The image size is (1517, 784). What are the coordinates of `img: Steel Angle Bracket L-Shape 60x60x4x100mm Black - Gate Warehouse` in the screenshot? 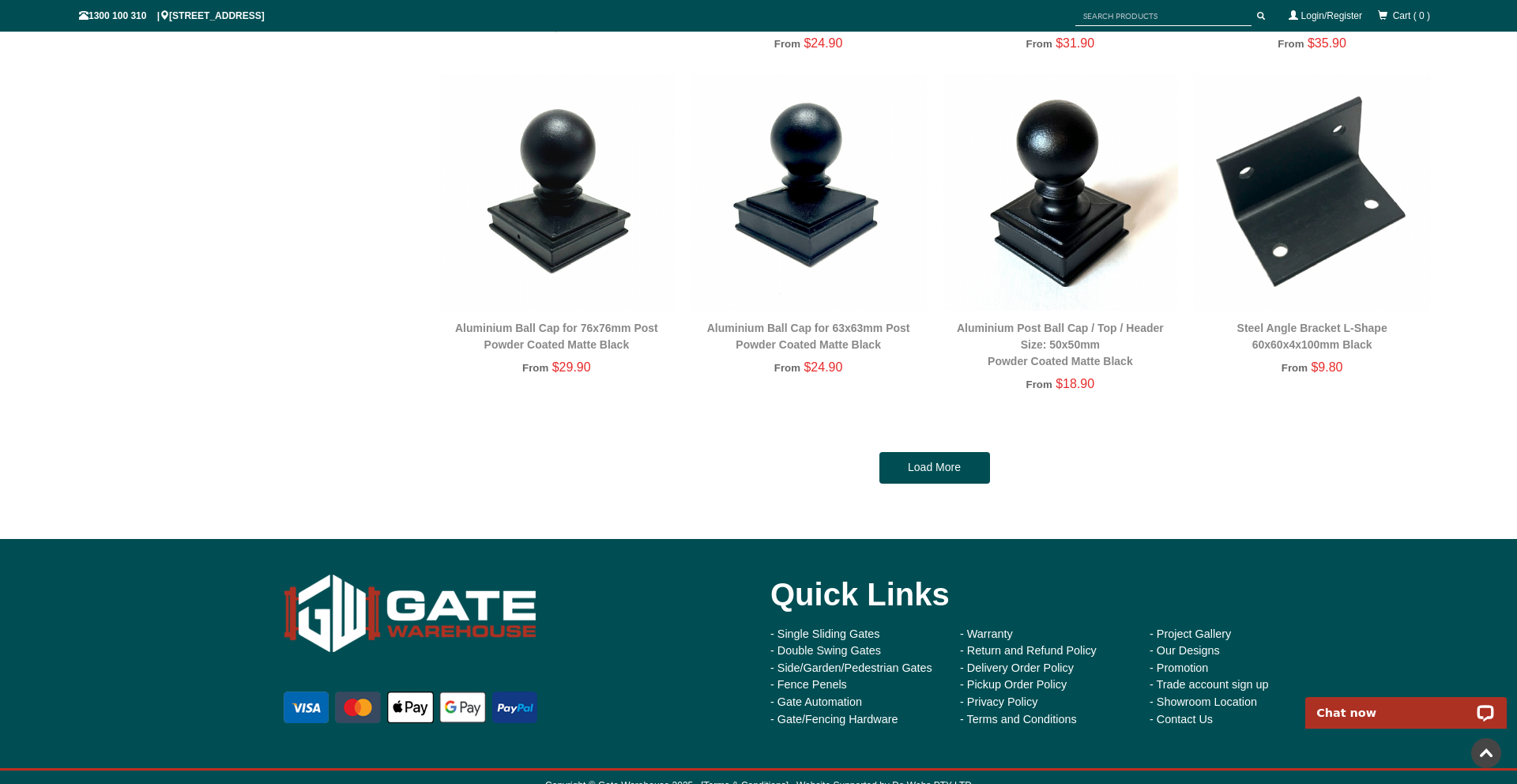 It's located at (1312, 192).